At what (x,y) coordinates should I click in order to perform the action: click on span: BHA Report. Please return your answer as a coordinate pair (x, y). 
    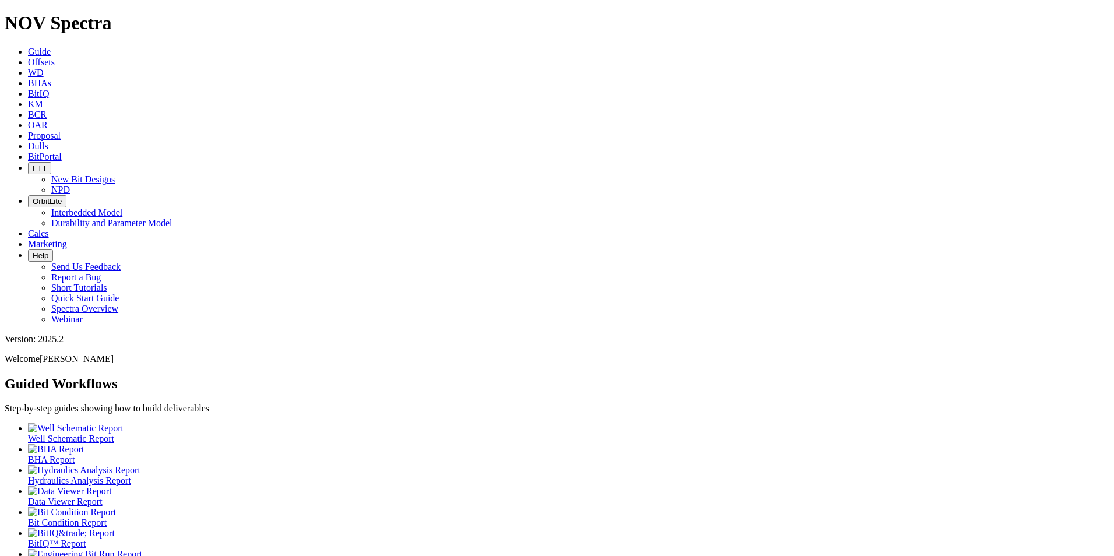
    Looking at the image, I should click on (51, 459).